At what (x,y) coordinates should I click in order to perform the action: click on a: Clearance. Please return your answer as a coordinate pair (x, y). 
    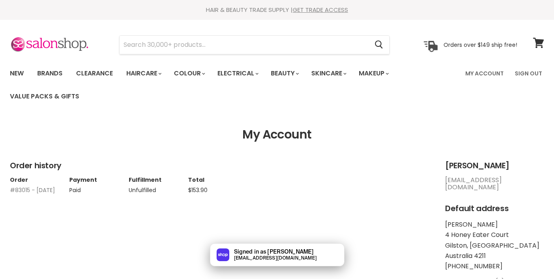
    Looking at the image, I should click on (94, 73).